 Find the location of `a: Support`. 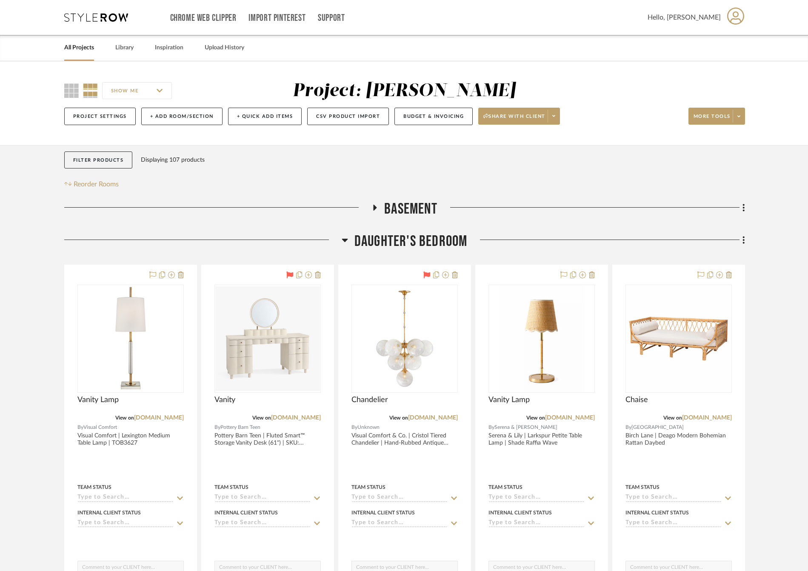

a: Support is located at coordinates (331, 18).